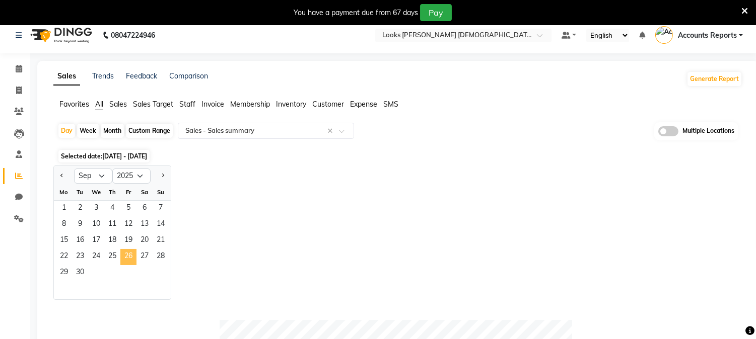  What do you see at coordinates (80, 225) in the screenshot?
I see `span: 9` at bounding box center [80, 225].